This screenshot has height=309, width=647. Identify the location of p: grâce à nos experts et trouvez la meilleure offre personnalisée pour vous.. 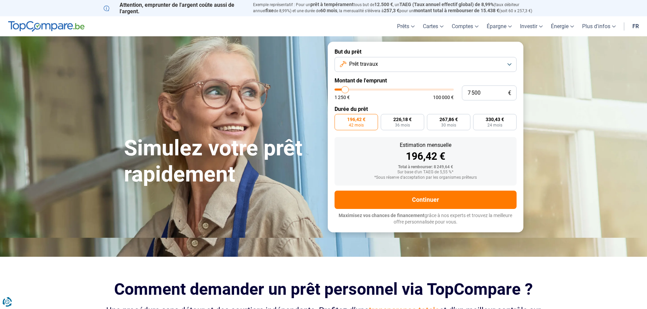
(426, 219).